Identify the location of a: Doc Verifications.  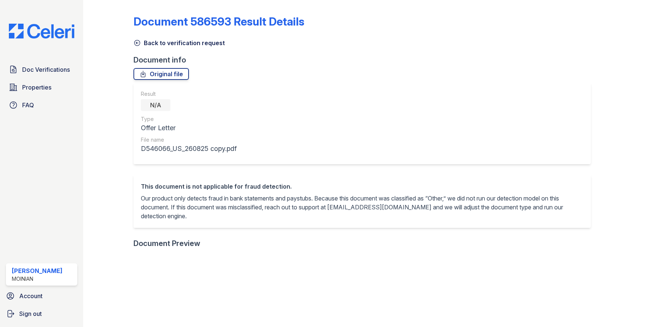
(41, 69).